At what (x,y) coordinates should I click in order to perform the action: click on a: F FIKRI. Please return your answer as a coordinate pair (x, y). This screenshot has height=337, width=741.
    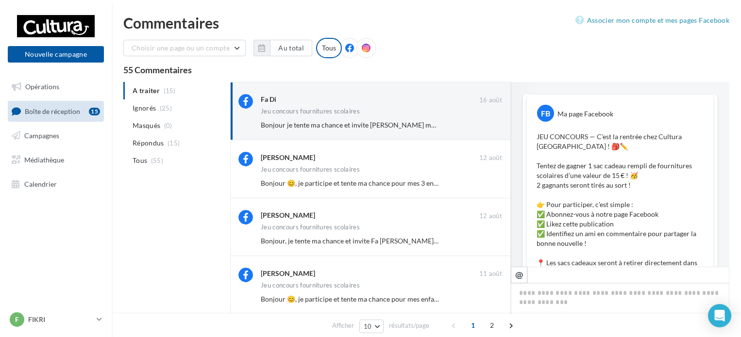
    Looking at the image, I should click on (56, 320).